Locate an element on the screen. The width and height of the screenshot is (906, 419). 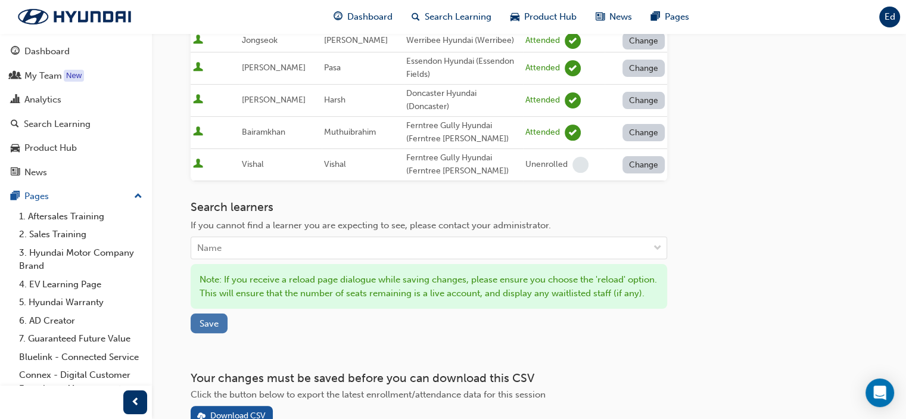
div: Analytics is located at coordinates (43, 99).